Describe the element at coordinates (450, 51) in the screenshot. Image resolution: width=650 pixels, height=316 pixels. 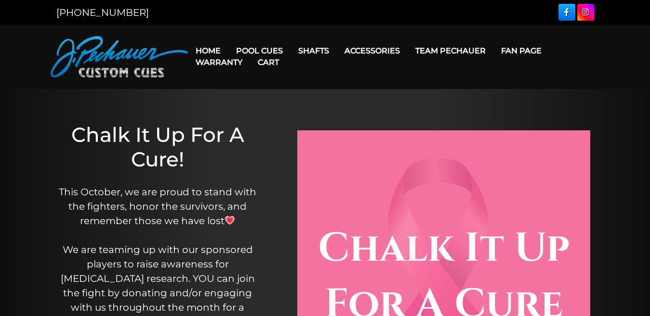
I see `a: Team Pechauer` at that location.